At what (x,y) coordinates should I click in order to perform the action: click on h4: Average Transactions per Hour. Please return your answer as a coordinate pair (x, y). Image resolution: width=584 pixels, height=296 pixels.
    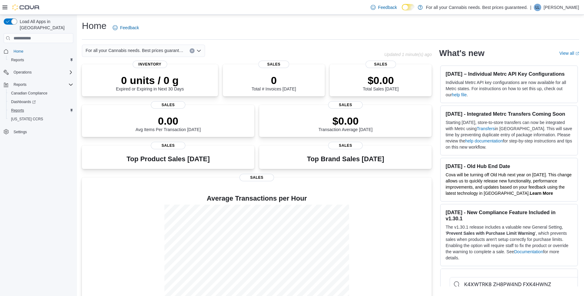
    Looking at the image, I should click on (257, 199).